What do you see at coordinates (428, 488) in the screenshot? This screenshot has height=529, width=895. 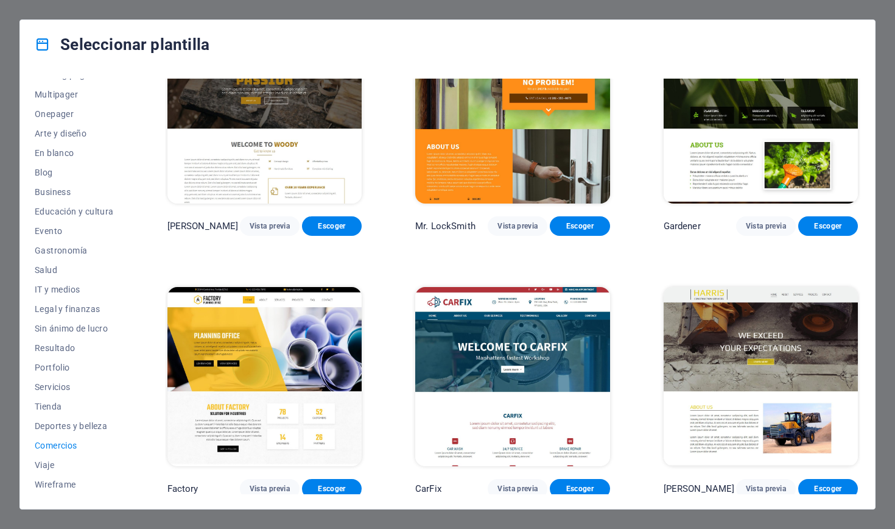 I see `p: CarFix` at bounding box center [428, 488].